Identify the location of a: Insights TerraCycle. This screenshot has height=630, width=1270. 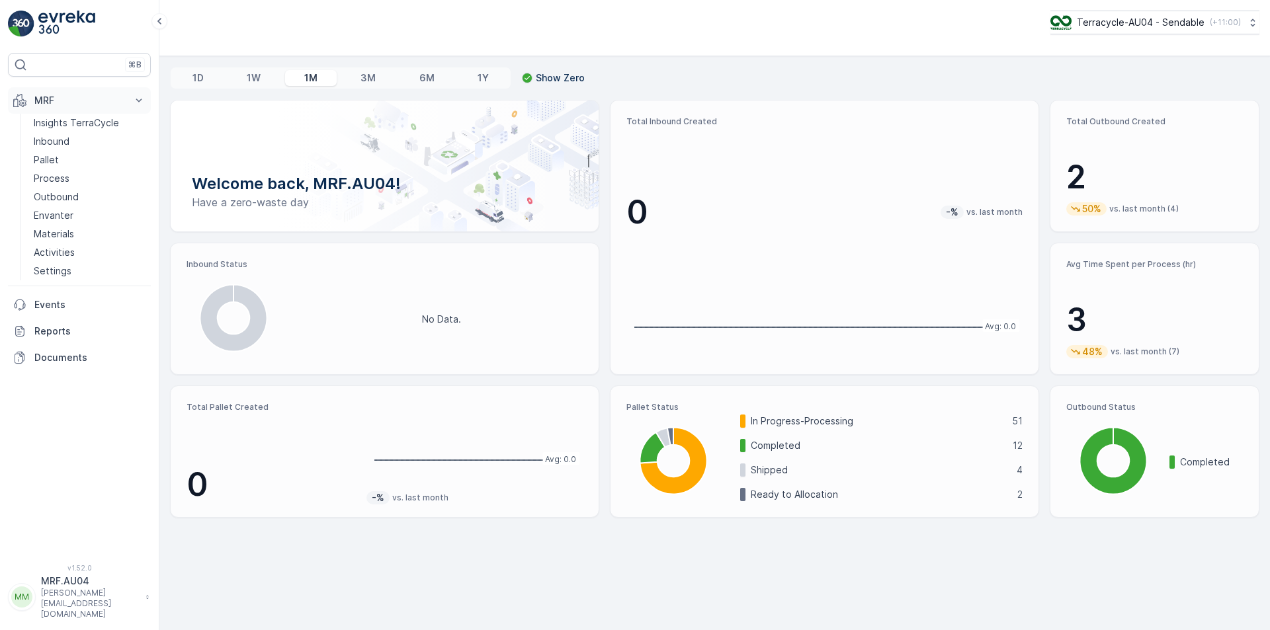
(89, 123).